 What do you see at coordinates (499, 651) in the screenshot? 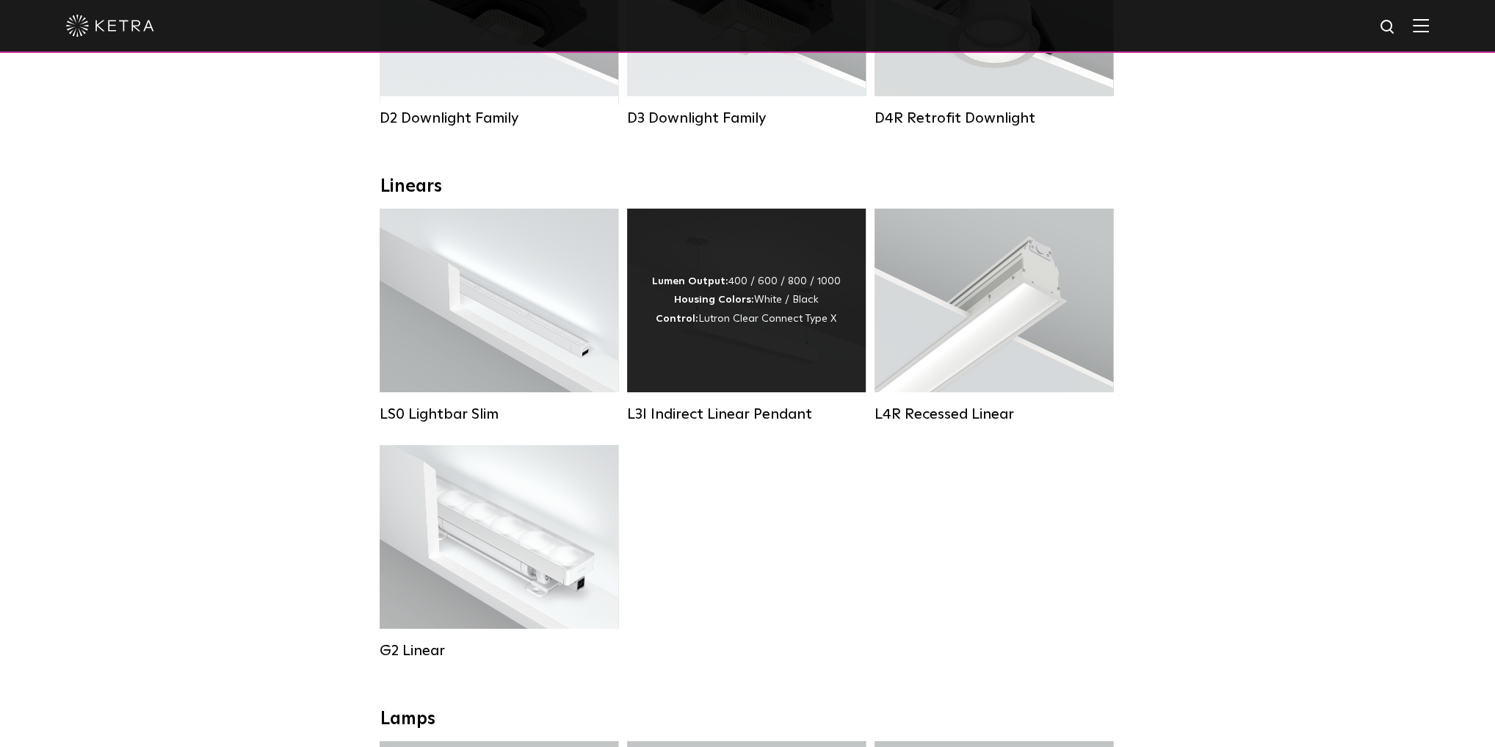
I see `div: G2 Linear` at bounding box center [499, 651].